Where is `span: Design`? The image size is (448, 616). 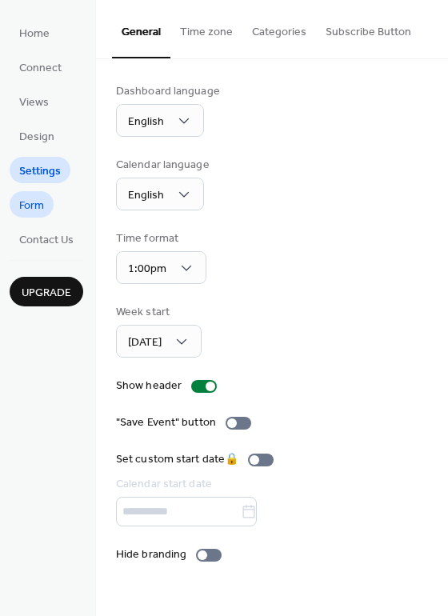
span: Design is located at coordinates (37, 137).